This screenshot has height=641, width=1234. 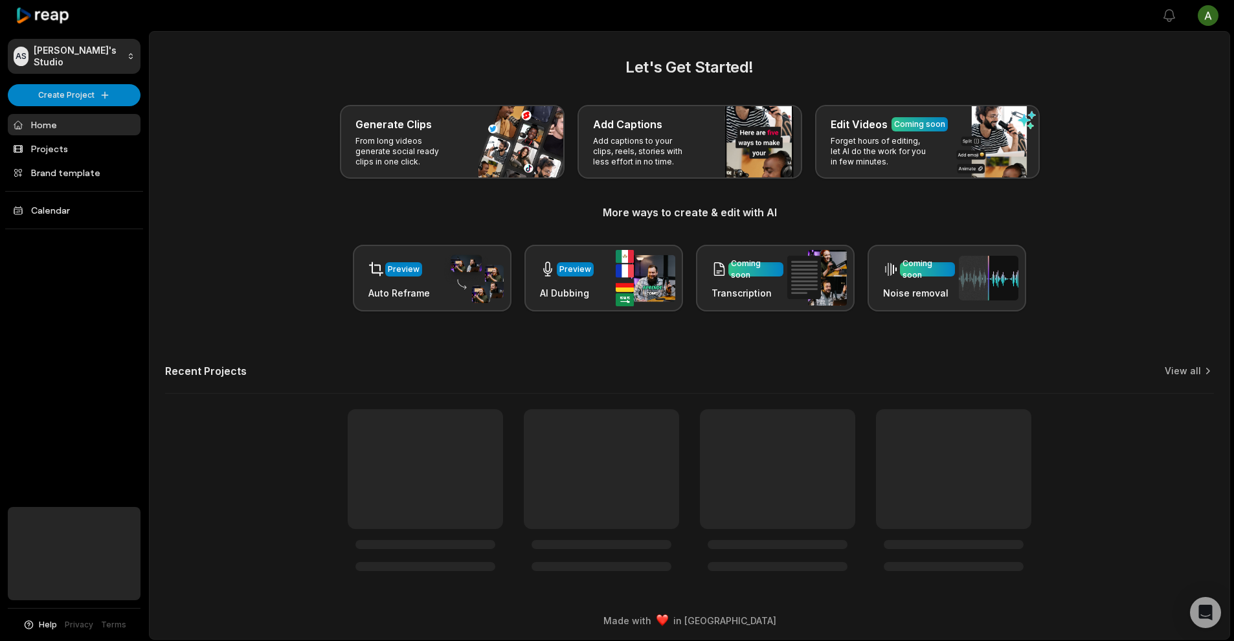 I want to click on h2: Recent Projects, so click(x=206, y=371).